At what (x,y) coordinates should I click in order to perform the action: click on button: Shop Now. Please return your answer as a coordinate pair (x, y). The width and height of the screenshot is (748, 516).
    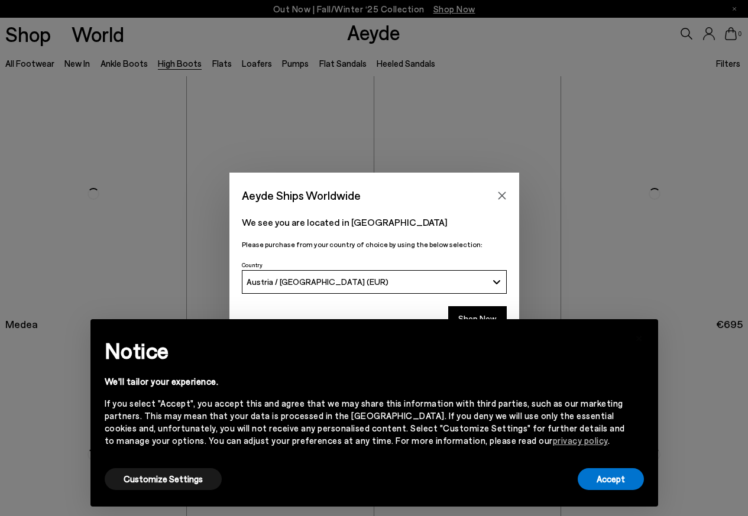
    Looking at the image, I should click on (477, 319).